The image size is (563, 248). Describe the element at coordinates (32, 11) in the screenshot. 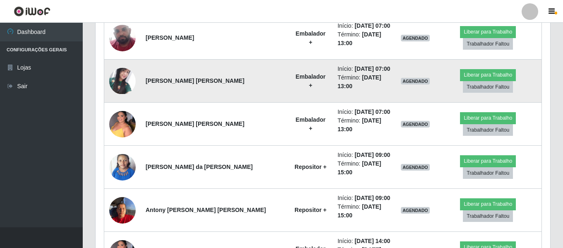

I see `img: CoreUI Logo` at that location.